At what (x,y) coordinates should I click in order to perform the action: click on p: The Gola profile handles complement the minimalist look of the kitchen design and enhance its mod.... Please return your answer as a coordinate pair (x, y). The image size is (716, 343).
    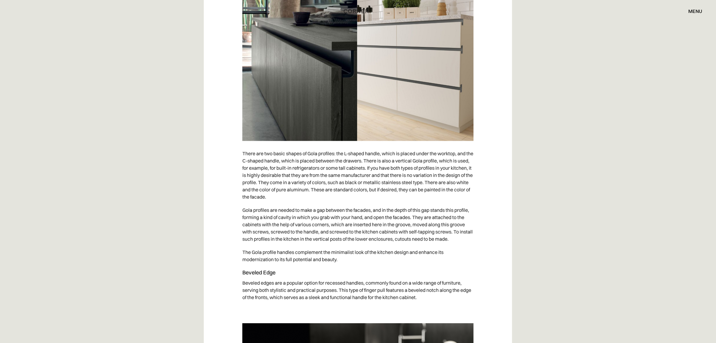
    Looking at the image, I should click on (358, 256).